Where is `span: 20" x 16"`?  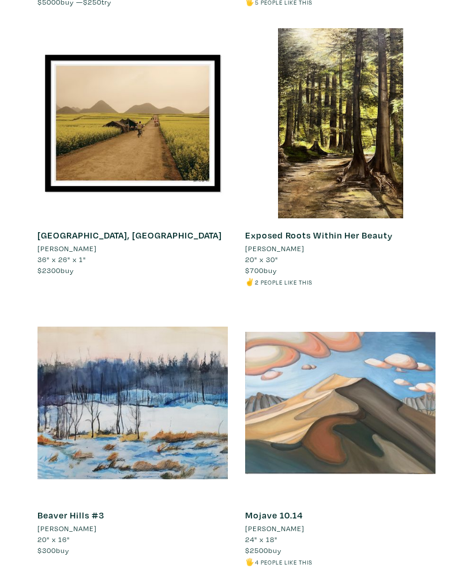 span: 20" x 16" is located at coordinates (54, 539).